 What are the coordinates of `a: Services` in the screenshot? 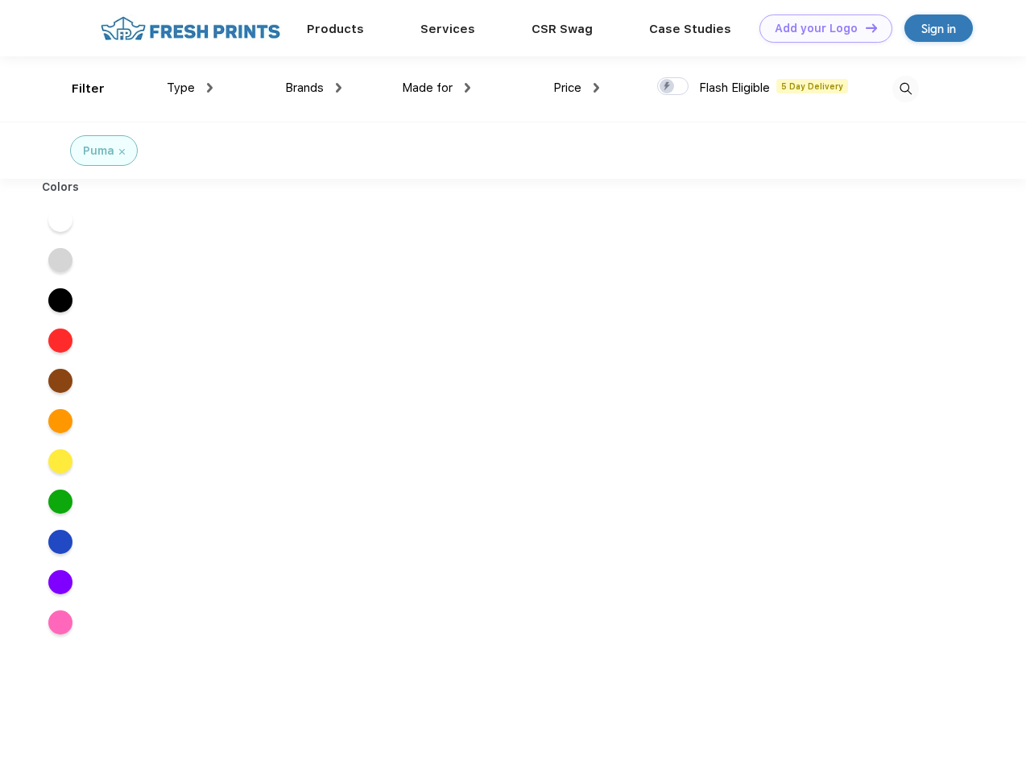 It's located at (448, 29).